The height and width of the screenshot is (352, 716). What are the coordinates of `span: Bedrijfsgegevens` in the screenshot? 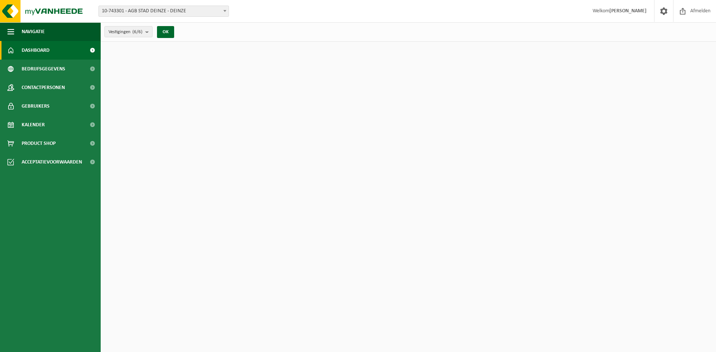 It's located at (43, 69).